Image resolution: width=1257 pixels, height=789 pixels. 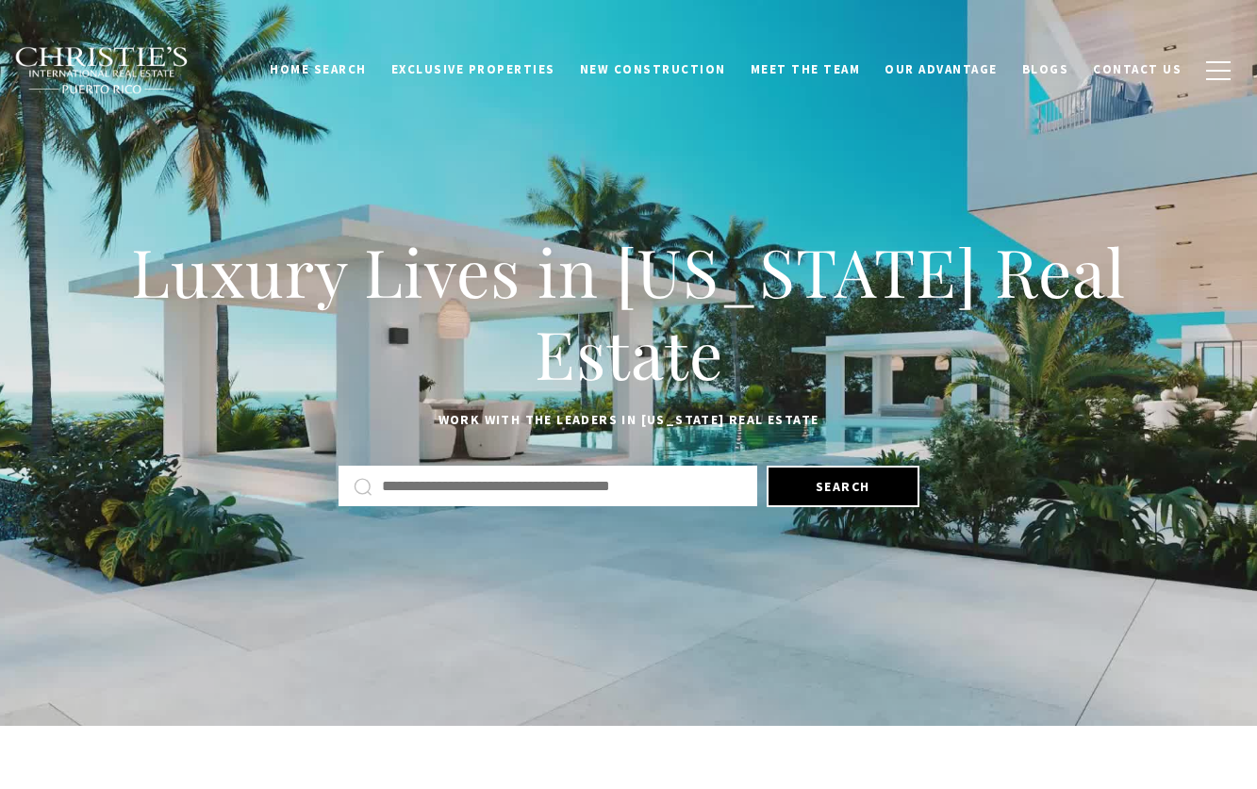 What do you see at coordinates (1046, 69) in the screenshot?
I see `span: Blogs` at bounding box center [1046, 69].